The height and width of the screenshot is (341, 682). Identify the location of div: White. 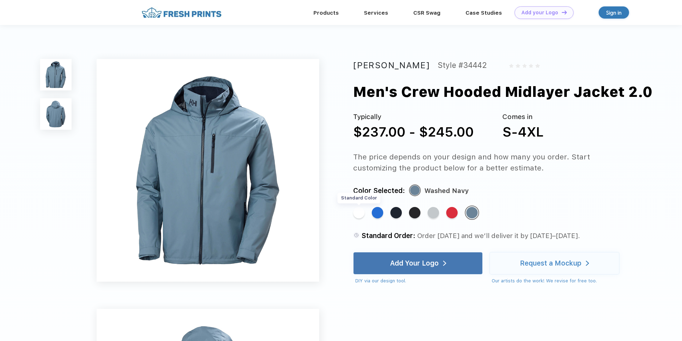
(359, 213).